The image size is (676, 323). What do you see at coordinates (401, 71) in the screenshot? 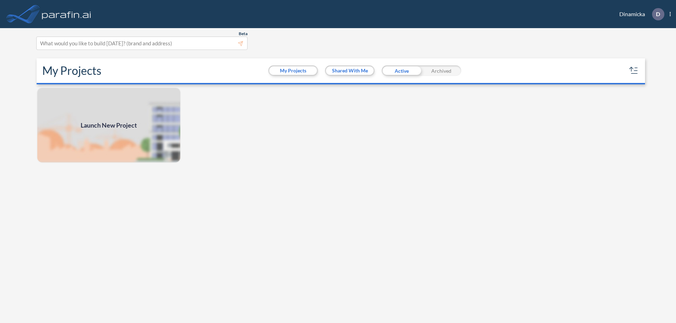
I see `div: Active` at bounding box center [401, 71].